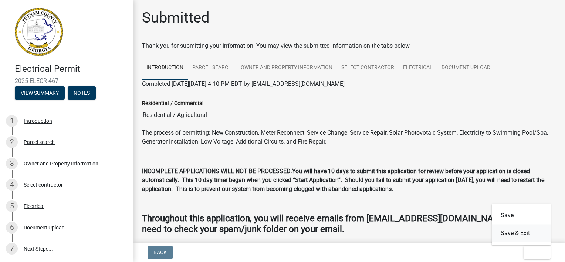 This screenshot has width=565, height=262. I want to click on a: Introduction, so click(165, 68).